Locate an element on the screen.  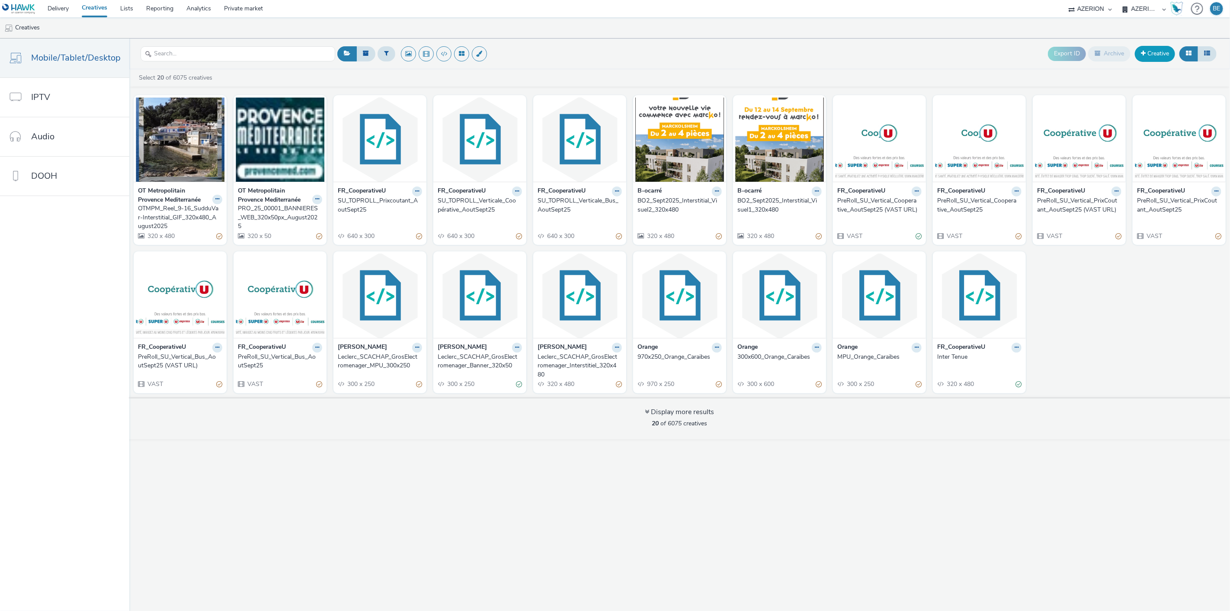
button: Archive is located at coordinates (1110, 54).